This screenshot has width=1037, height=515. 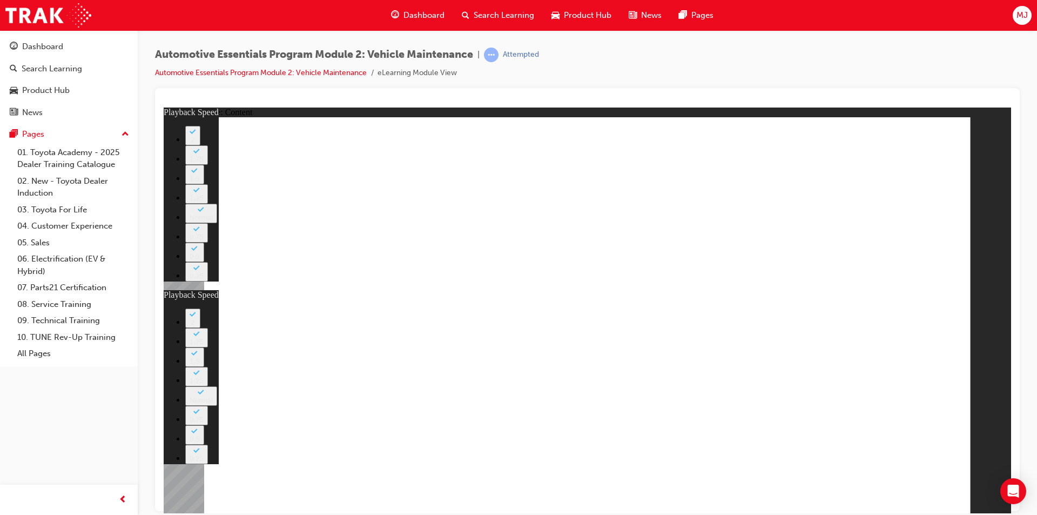 What do you see at coordinates (588, 15) in the screenshot?
I see `span: Product Hub` at bounding box center [588, 15].